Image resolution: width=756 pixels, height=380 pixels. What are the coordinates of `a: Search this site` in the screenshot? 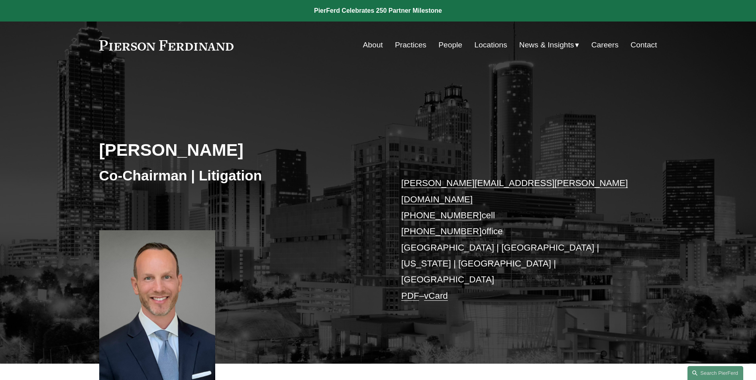 It's located at (715, 373).